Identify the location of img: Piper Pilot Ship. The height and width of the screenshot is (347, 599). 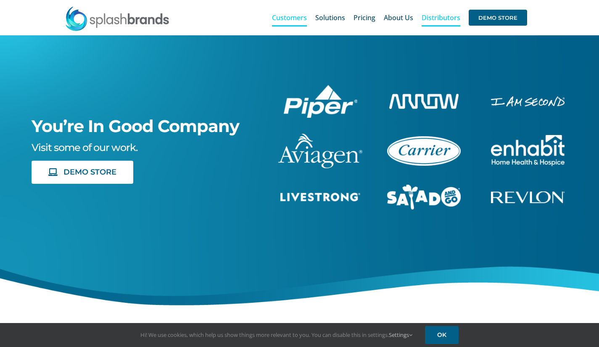
(321, 101).